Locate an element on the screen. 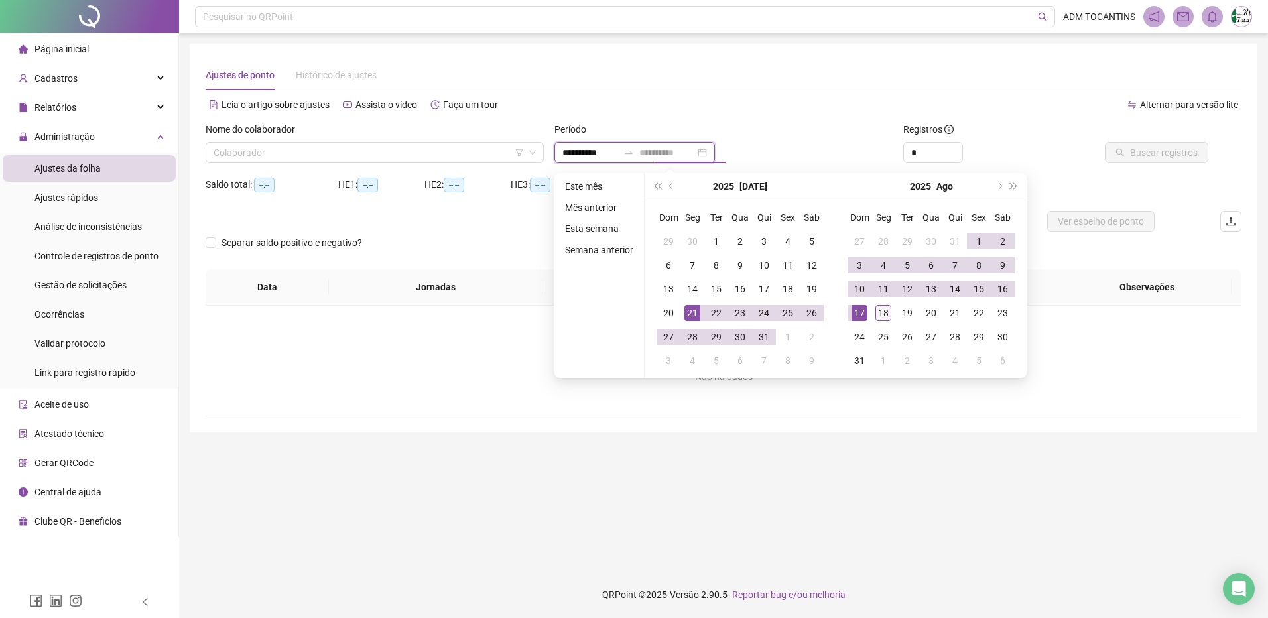  td: 2025-07-26 is located at coordinates (812, 313).